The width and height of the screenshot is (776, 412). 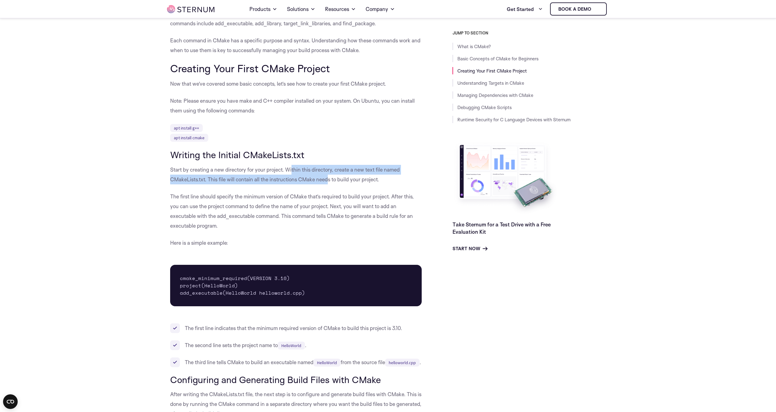 What do you see at coordinates (524, 9) in the screenshot?
I see `a: Get Started` at bounding box center [524, 9].